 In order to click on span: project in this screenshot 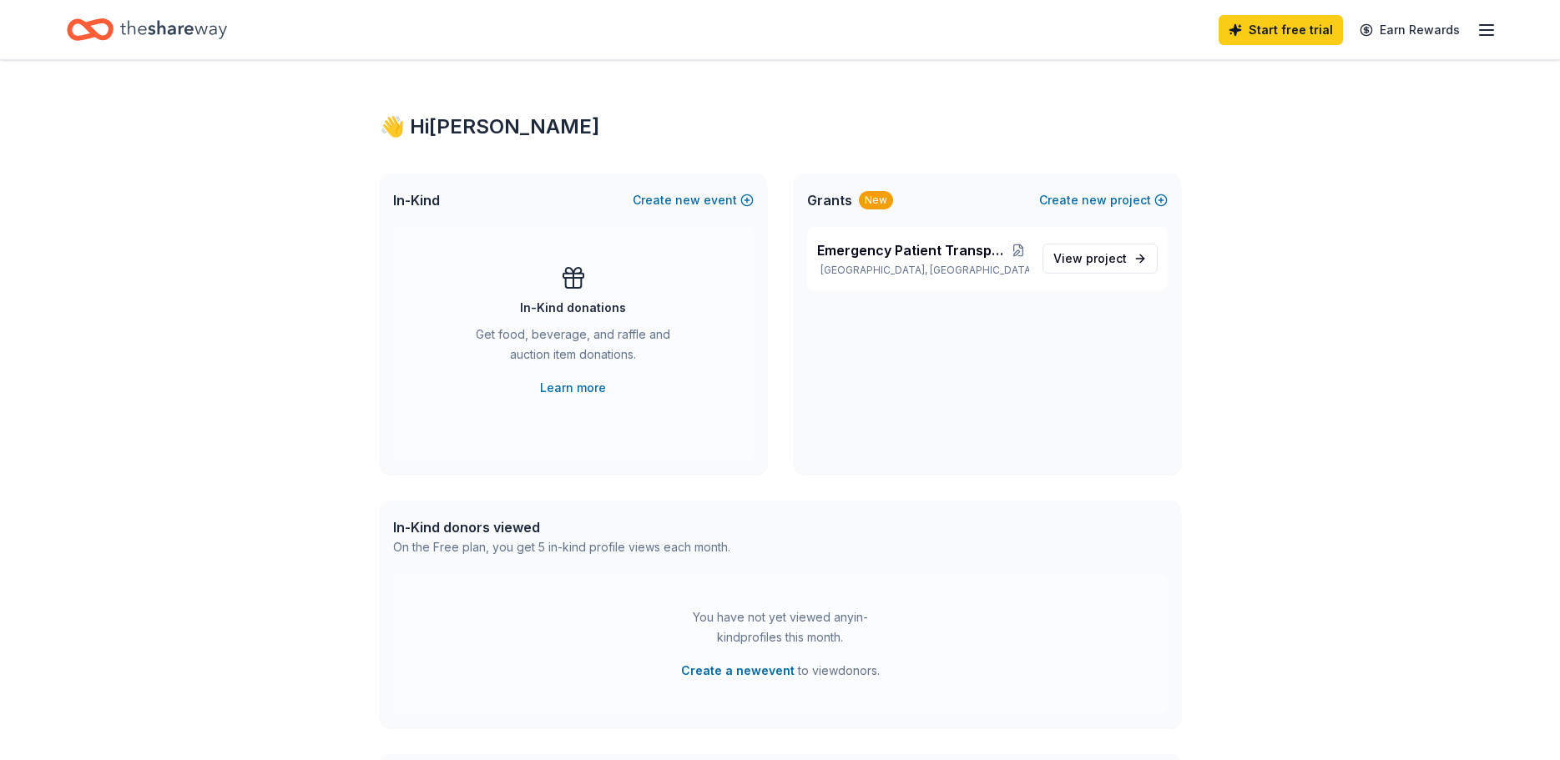, I will do `click(1106, 258)`.